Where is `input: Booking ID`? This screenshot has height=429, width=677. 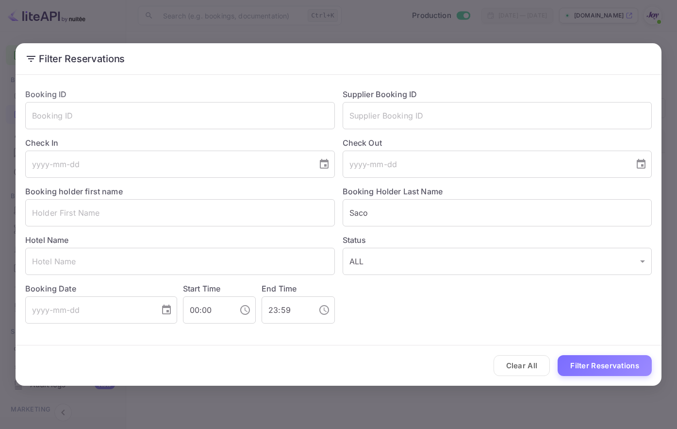
input: Booking ID is located at coordinates (180, 116).